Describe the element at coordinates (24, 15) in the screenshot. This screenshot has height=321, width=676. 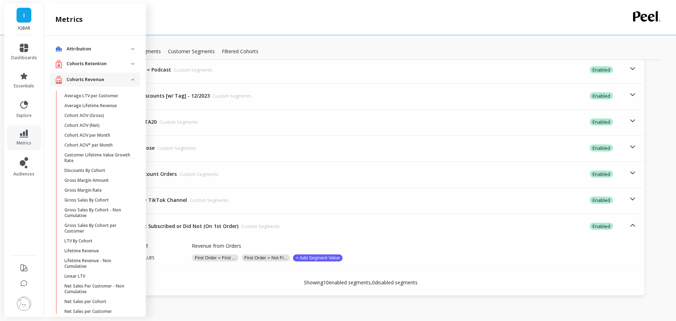
I see `span: I` at that location.